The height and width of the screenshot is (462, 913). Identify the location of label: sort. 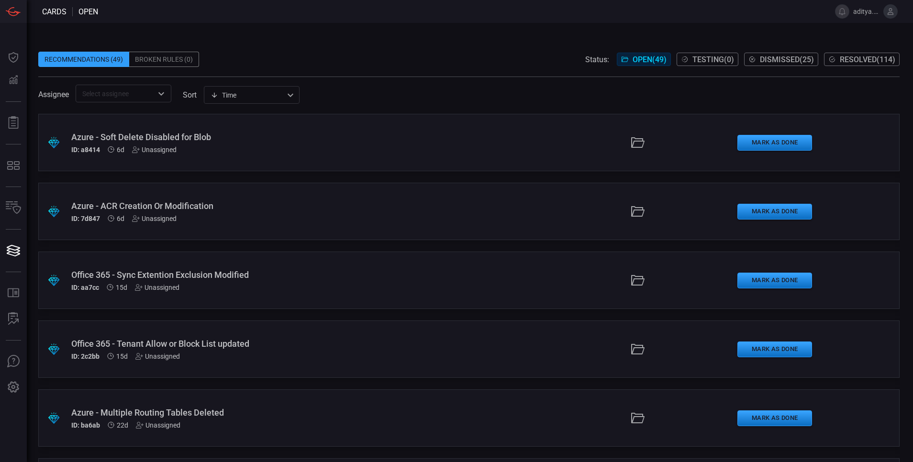
(189, 95).